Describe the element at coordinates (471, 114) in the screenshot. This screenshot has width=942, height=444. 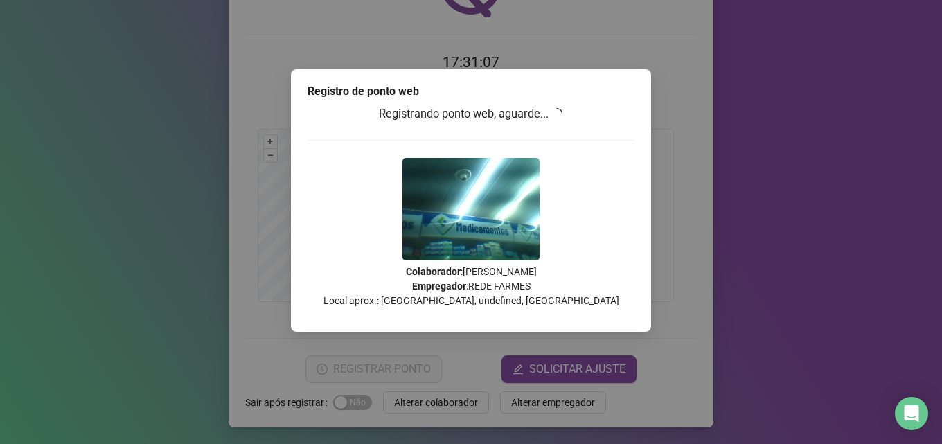
I see `h3: Registrando ponto web, aguarde...` at that location.